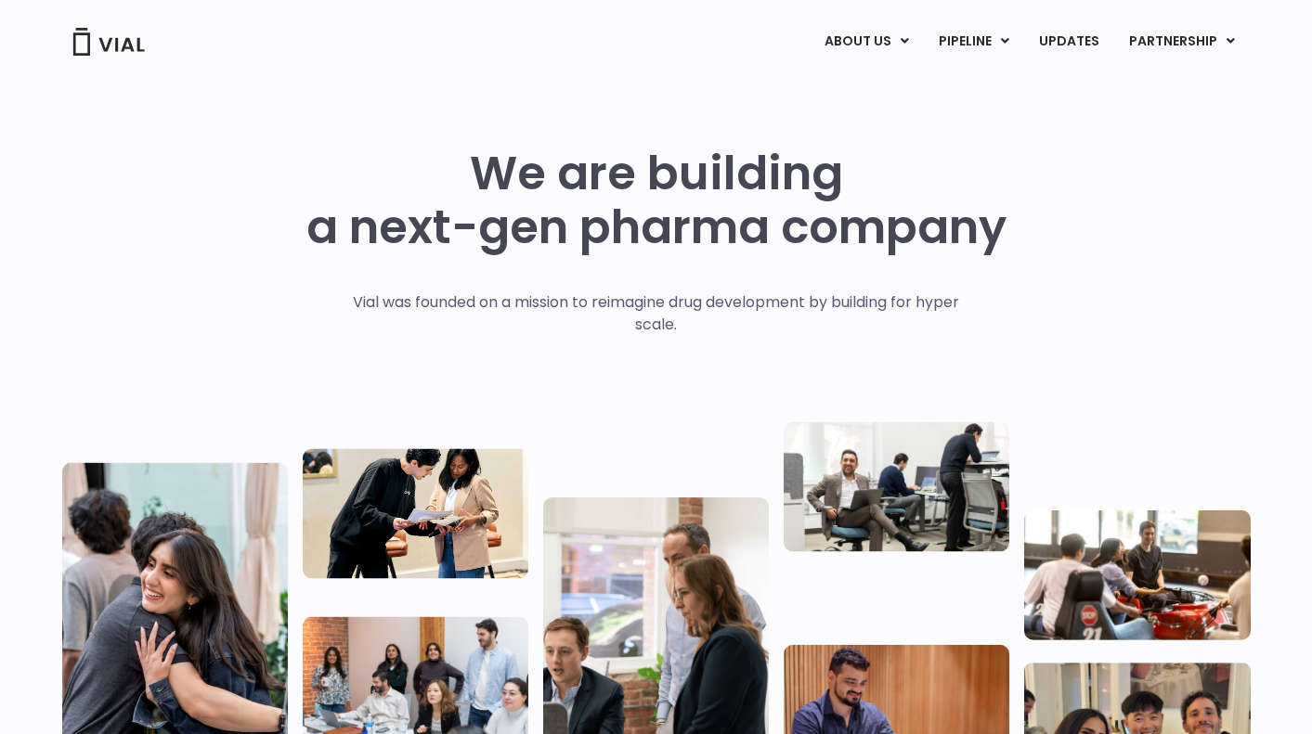 The height and width of the screenshot is (734, 1312). What do you see at coordinates (1069, 42) in the screenshot?
I see `a: UPDATES` at bounding box center [1069, 42].